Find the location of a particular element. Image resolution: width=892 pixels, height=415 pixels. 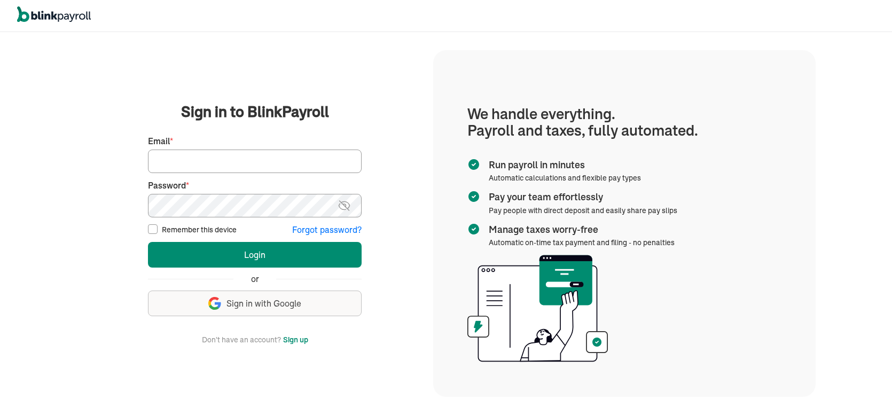

button: Forgot password? is located at coordinates (327, 230).